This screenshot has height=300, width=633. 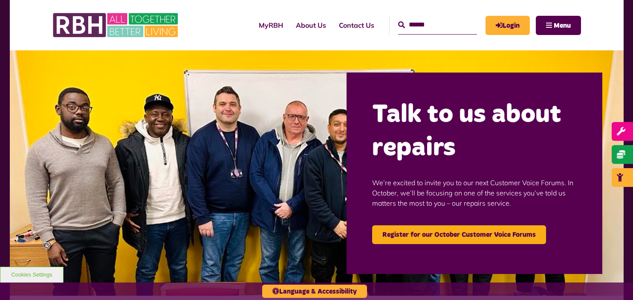 What do you see at coordinates (356, 25) in the screenshot?
I see `a: Contact Us` at bounding box center [356, 25].